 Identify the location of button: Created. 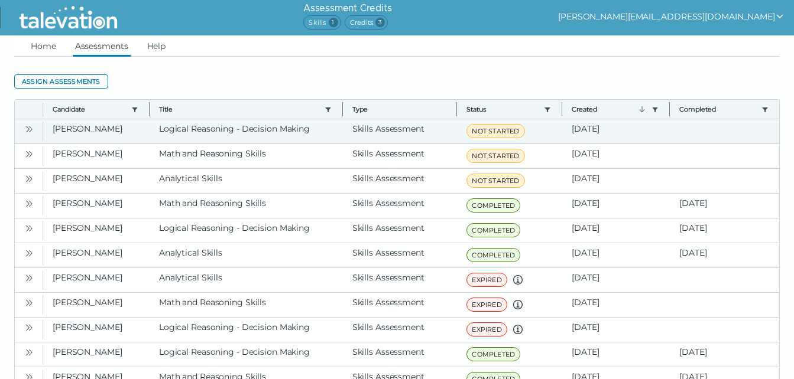
(609, 109).